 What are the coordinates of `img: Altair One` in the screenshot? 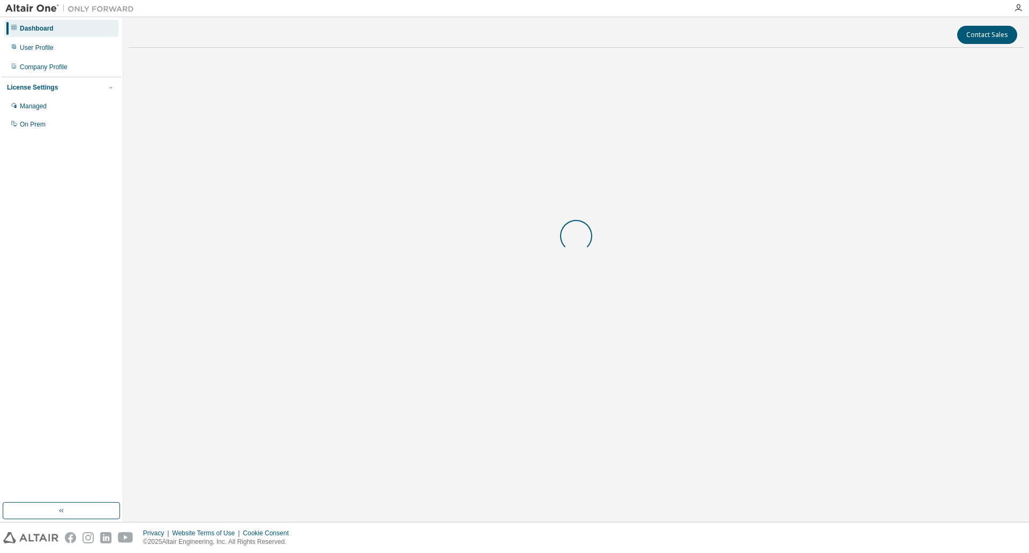 It's located at (72, 9).